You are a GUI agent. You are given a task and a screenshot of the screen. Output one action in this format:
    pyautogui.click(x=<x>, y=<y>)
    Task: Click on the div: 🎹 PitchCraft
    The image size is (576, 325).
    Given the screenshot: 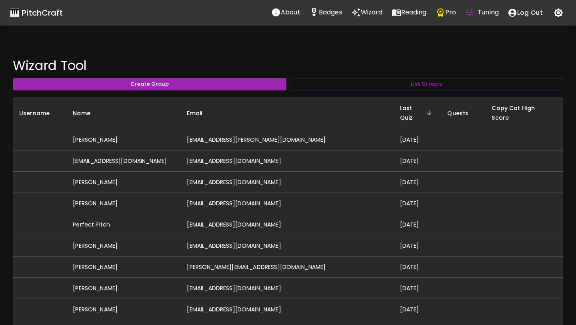 What is the action you would take?
    pyautogui.click(x=36, y=13)
    